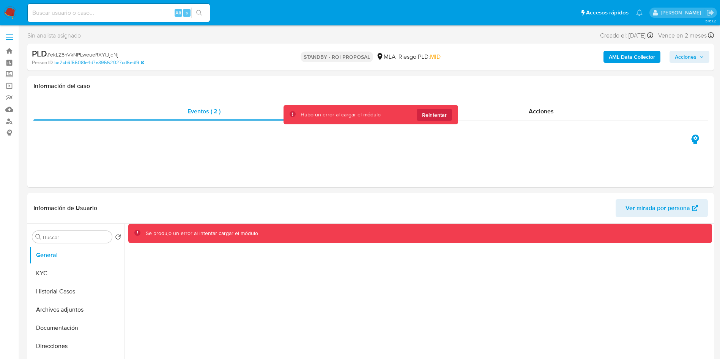  Describe the element at coordinates (77, 274) in the screenshot. I see `button: KYC` at that location.